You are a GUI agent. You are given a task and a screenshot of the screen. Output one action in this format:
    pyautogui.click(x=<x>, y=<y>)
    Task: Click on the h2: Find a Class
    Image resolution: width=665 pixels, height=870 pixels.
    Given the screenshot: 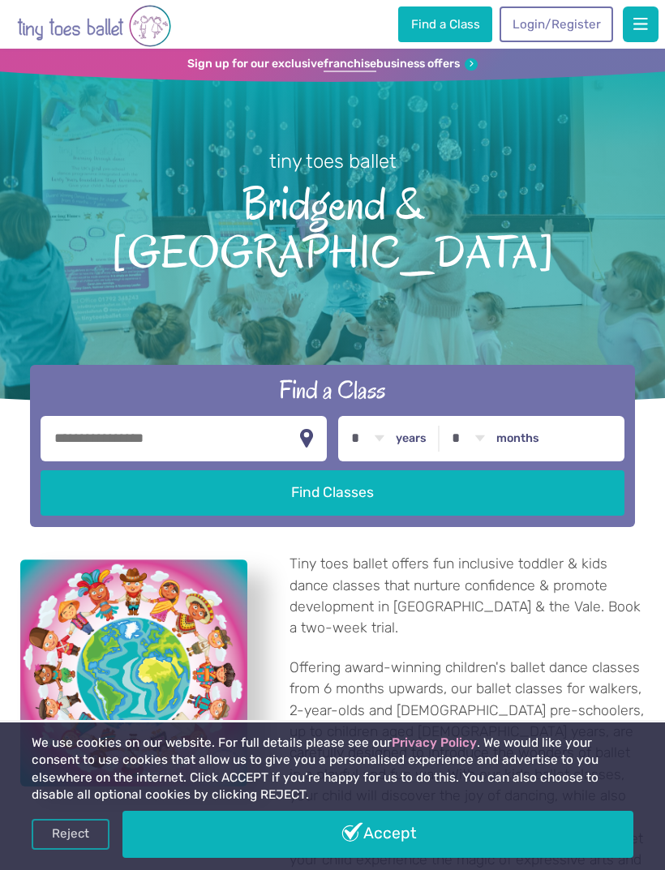 What is the action you would take?
    pyautogui.click(x=332, y=390)
    